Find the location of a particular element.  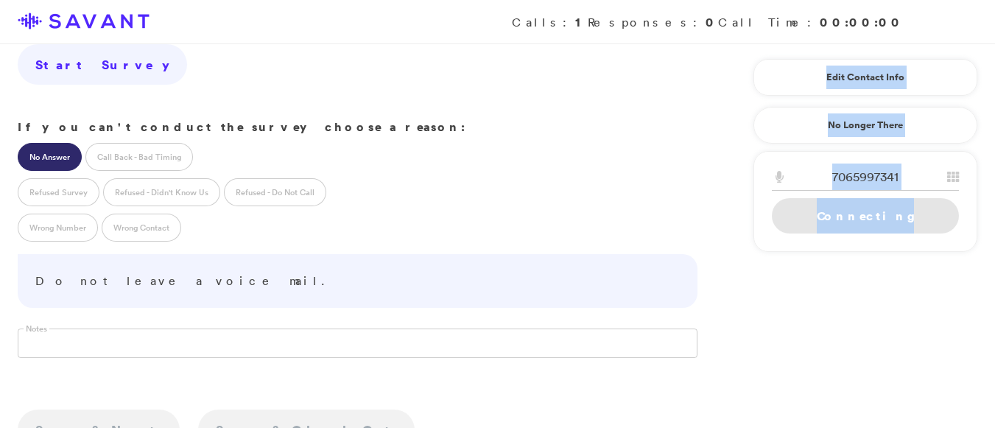

strong: 1 is located at coordinates (581, 22).